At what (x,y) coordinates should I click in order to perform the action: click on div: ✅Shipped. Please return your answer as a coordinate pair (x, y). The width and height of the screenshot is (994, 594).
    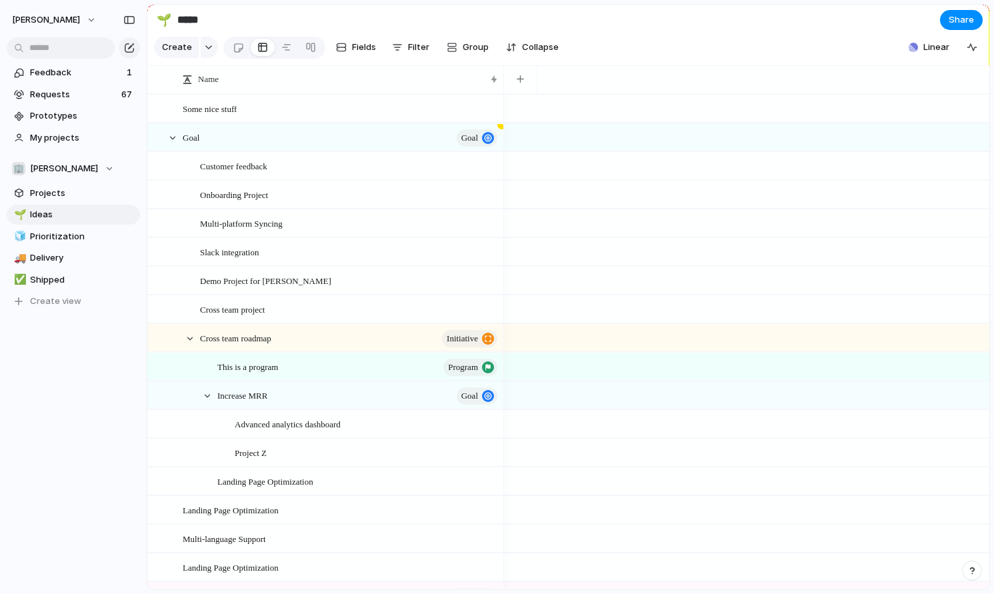
    Looking at the image, I should click on (73, 280).